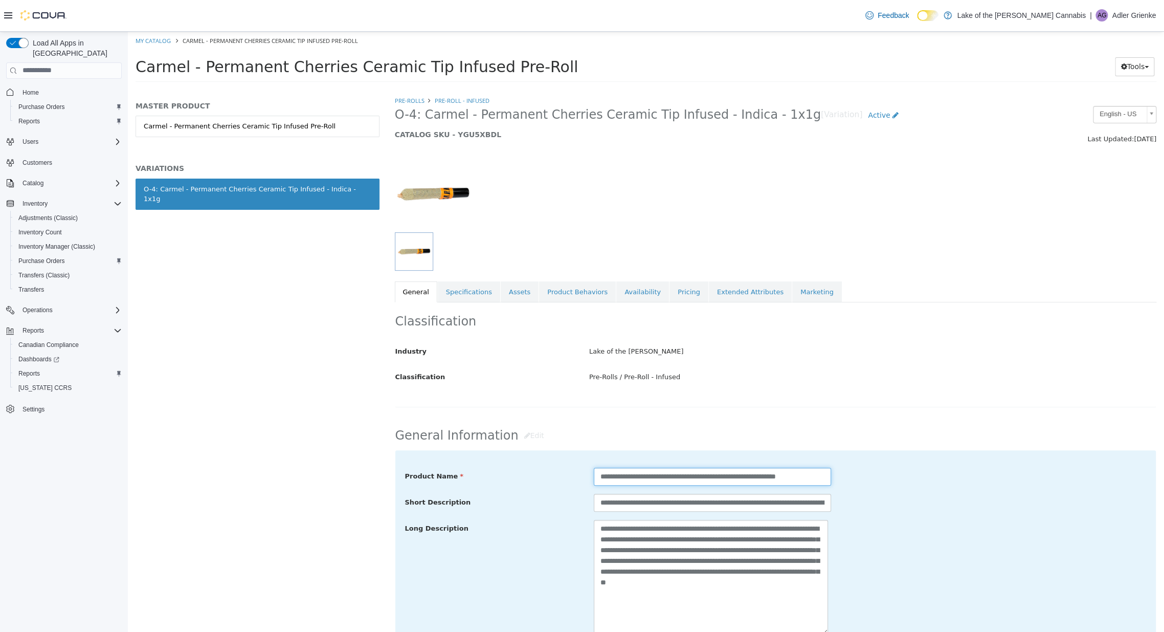  I want to click on h2: General Information, so click(648, 403).